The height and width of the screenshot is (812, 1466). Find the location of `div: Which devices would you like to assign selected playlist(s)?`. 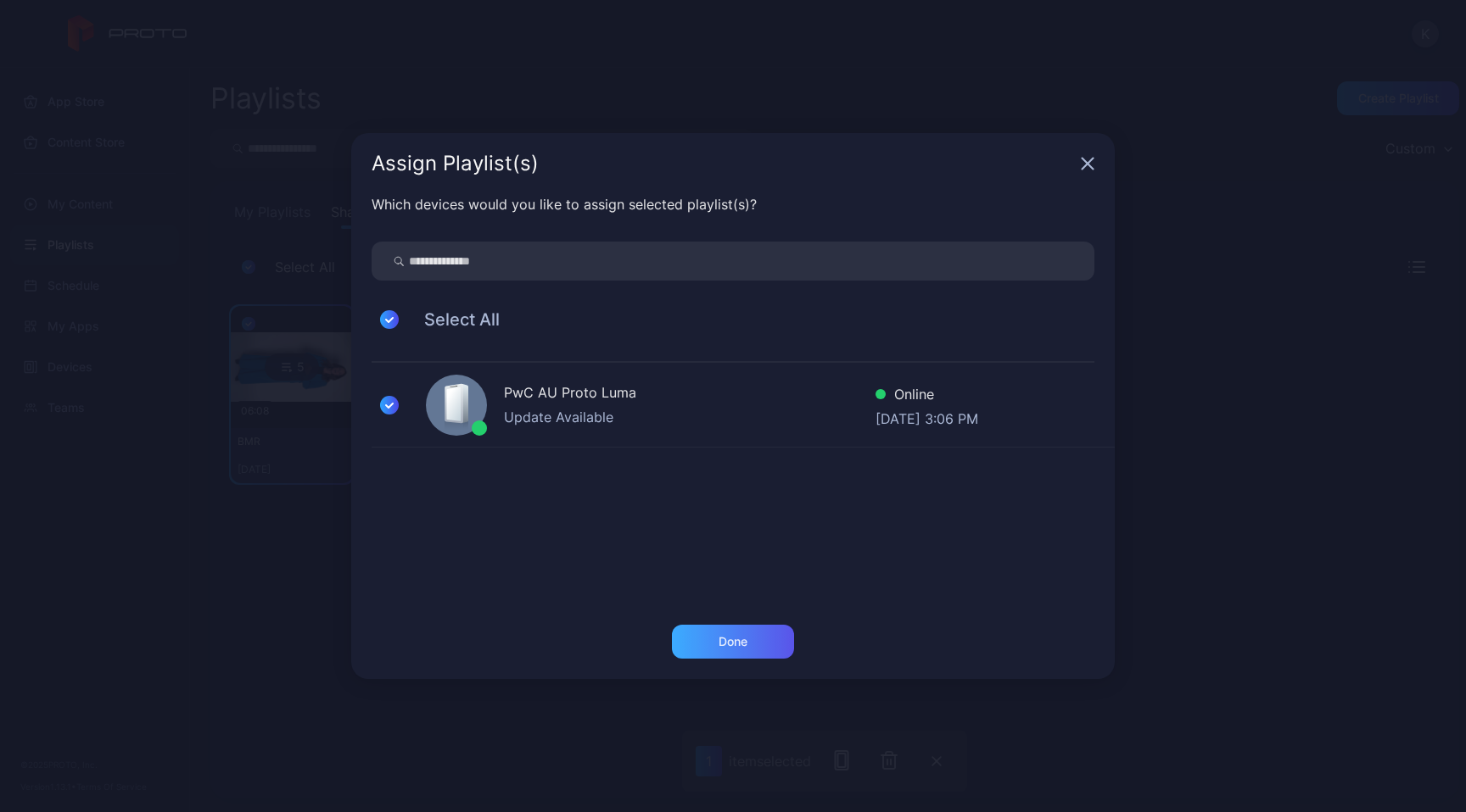

div: Which devices would you like to assign selected playlist(s)? is located at coordinates (733, 204).